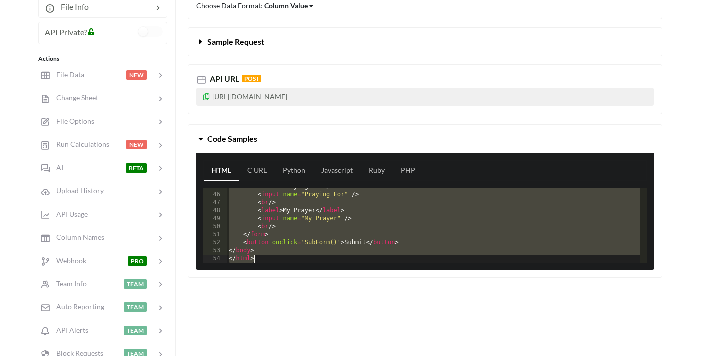  What do you see at coordinates (215, 259) in the screenshot?
I see `div: 54` at bounding box center [215, 259].